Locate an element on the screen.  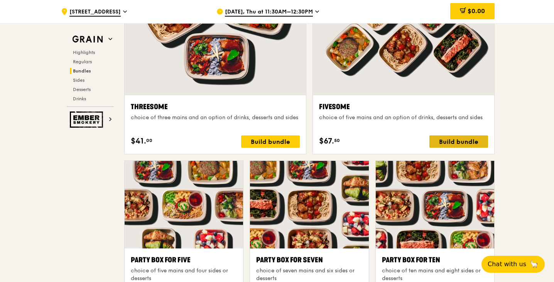
div: Party Box for Ten is located at coordinates (435, 260).